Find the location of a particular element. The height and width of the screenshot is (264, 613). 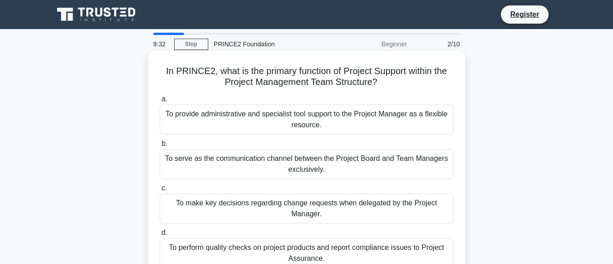

div: 9:32 is located at coordinates (161, 44).